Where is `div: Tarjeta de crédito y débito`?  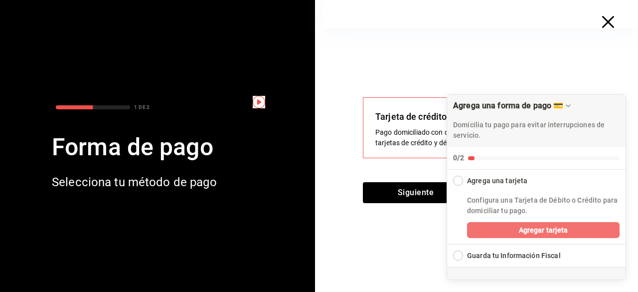 div: Tarjeta de crédito y débito is located at coordinates (445, 116).